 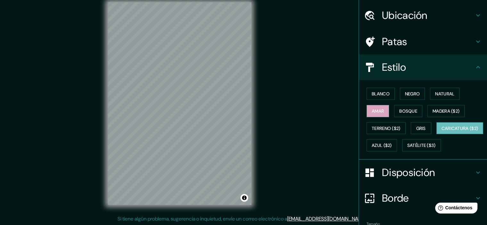 What do you see at coordinates (423, 67) in the screenshot?
I see `div: Estilo` at bounding box center [423, 67].